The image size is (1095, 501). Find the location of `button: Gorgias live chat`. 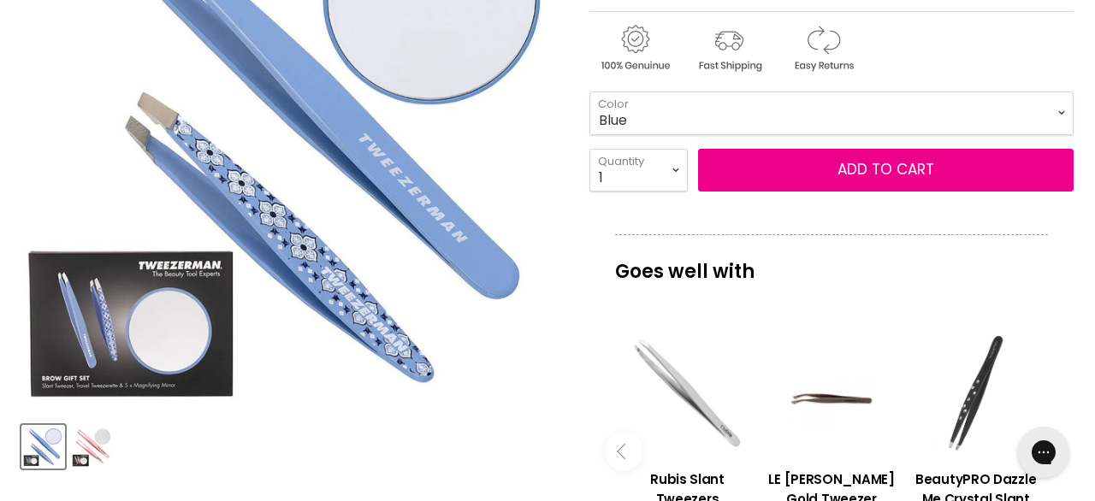

button: Gorgias live chat is located at coordinates (34, 32).